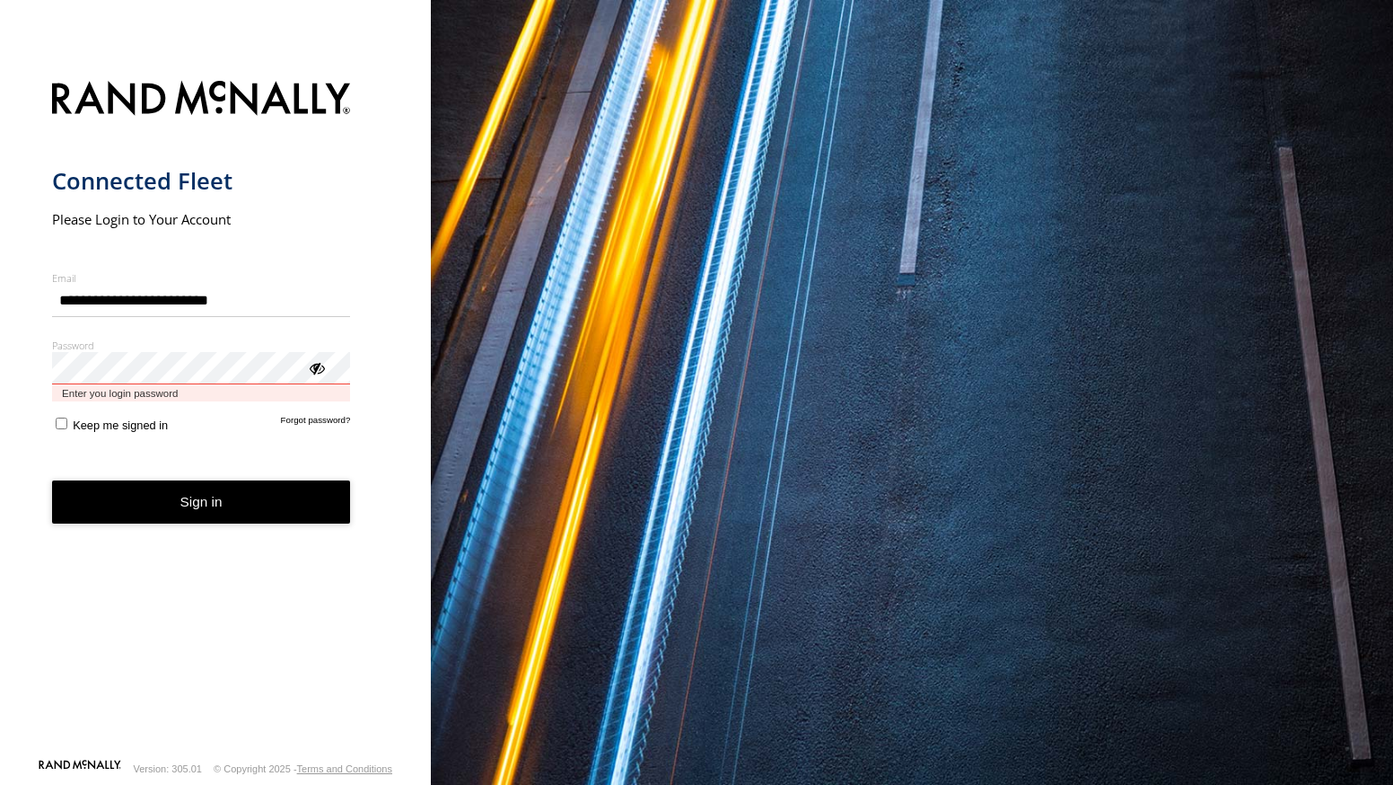 The image size is (1393, 785). What do you see at coordinates (201, 219) in the screenshot?
I see `h2: Please Login to Your Account` at bounding box center [201, 219].